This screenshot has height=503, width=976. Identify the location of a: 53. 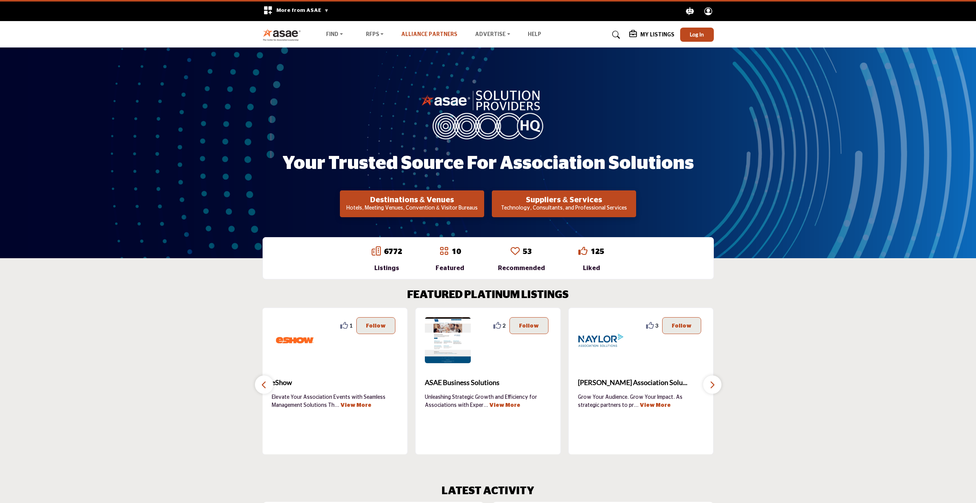
(527, 251).